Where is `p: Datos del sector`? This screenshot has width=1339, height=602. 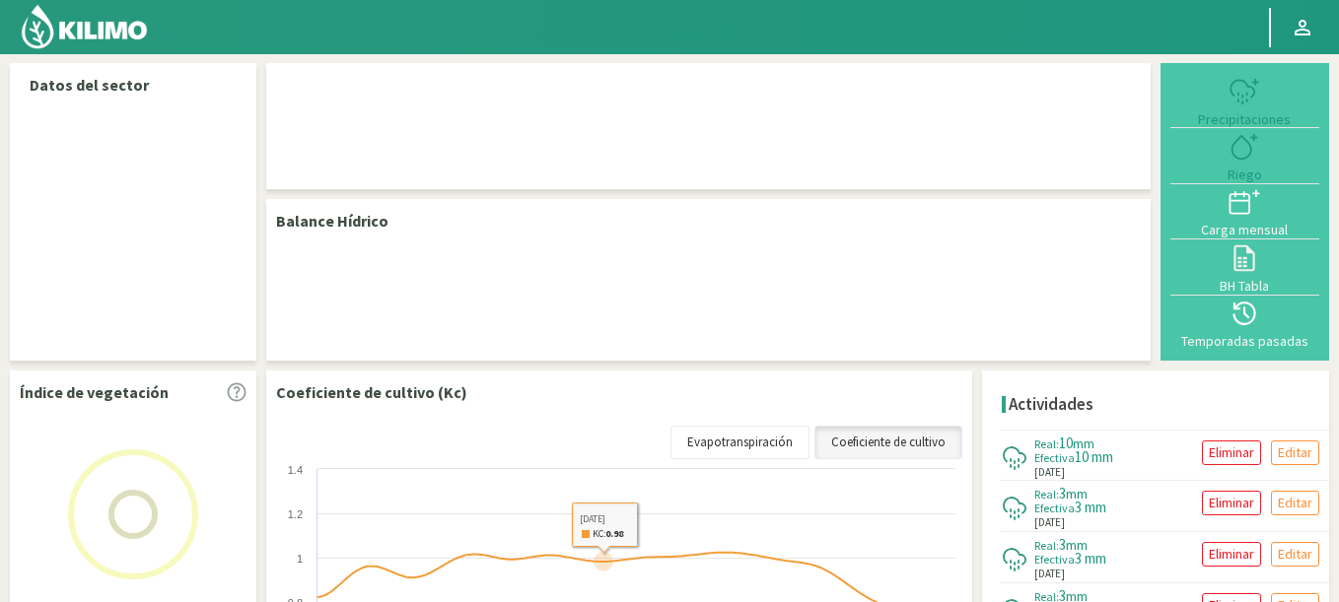 p: Datos del sector is located at coordinates (133, 85).